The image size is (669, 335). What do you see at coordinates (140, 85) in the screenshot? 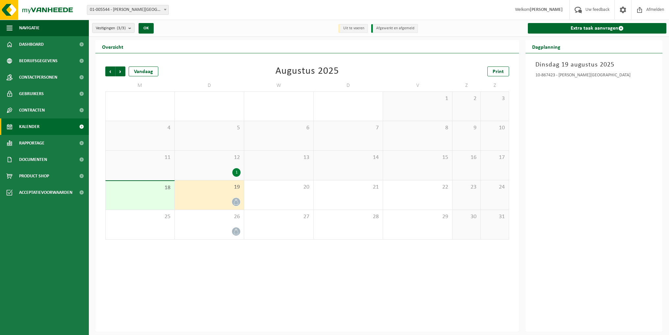
I see `td: M` at bounding box center [140, 85].